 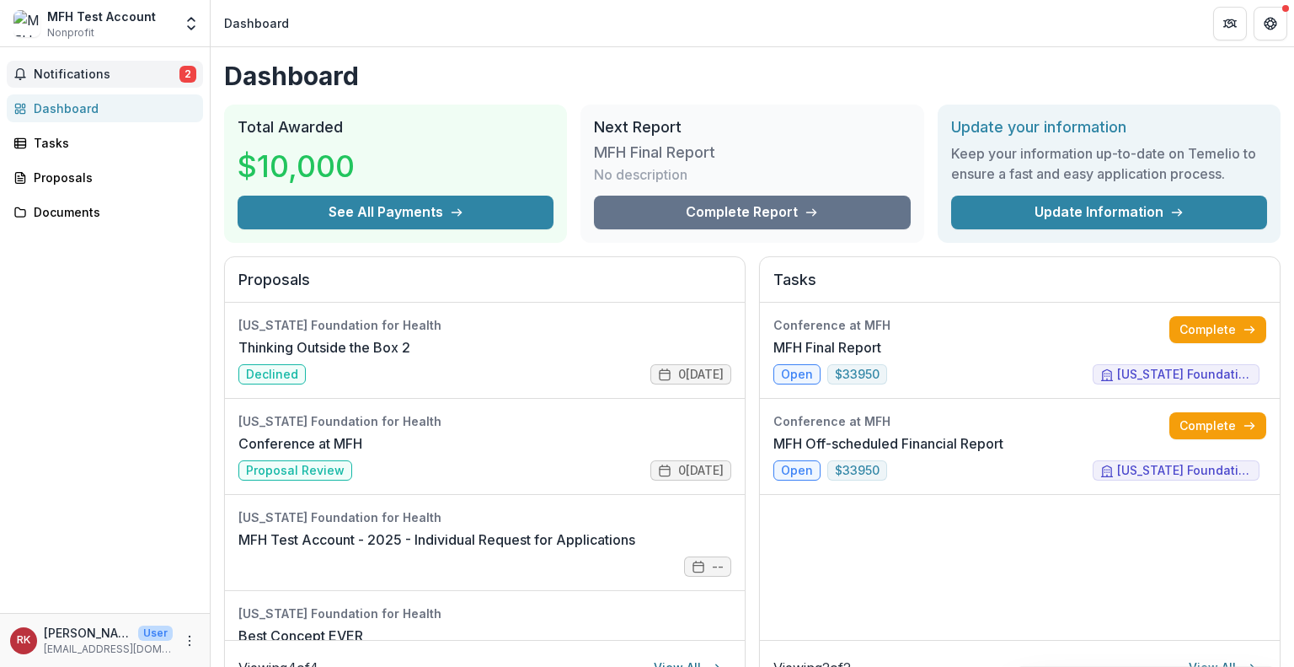 What do you see at coordinates (657, 153) in the screenshot?
I see `h3: MFH Final Report` at bounding box center [657, 153].